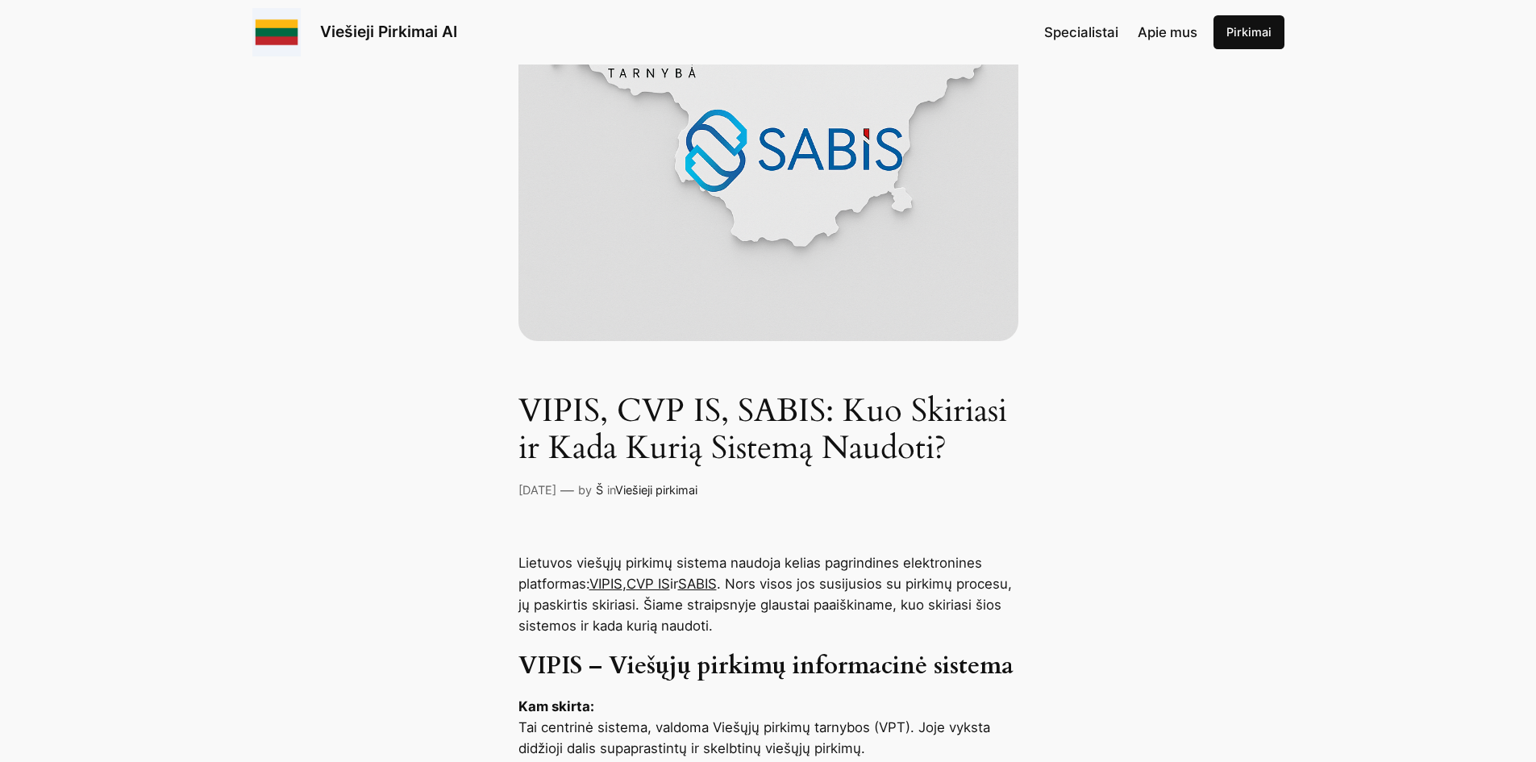 This screenshot has height=762, width=1536. What do you see at coordinates (769, 430) in the screenshot?
I see `h1: VIPIS, CVP IS, SABIS: Kuo Skiriasi ir Kada Kurią Sistemą Naudoti?` at bounding box center [769, 430].